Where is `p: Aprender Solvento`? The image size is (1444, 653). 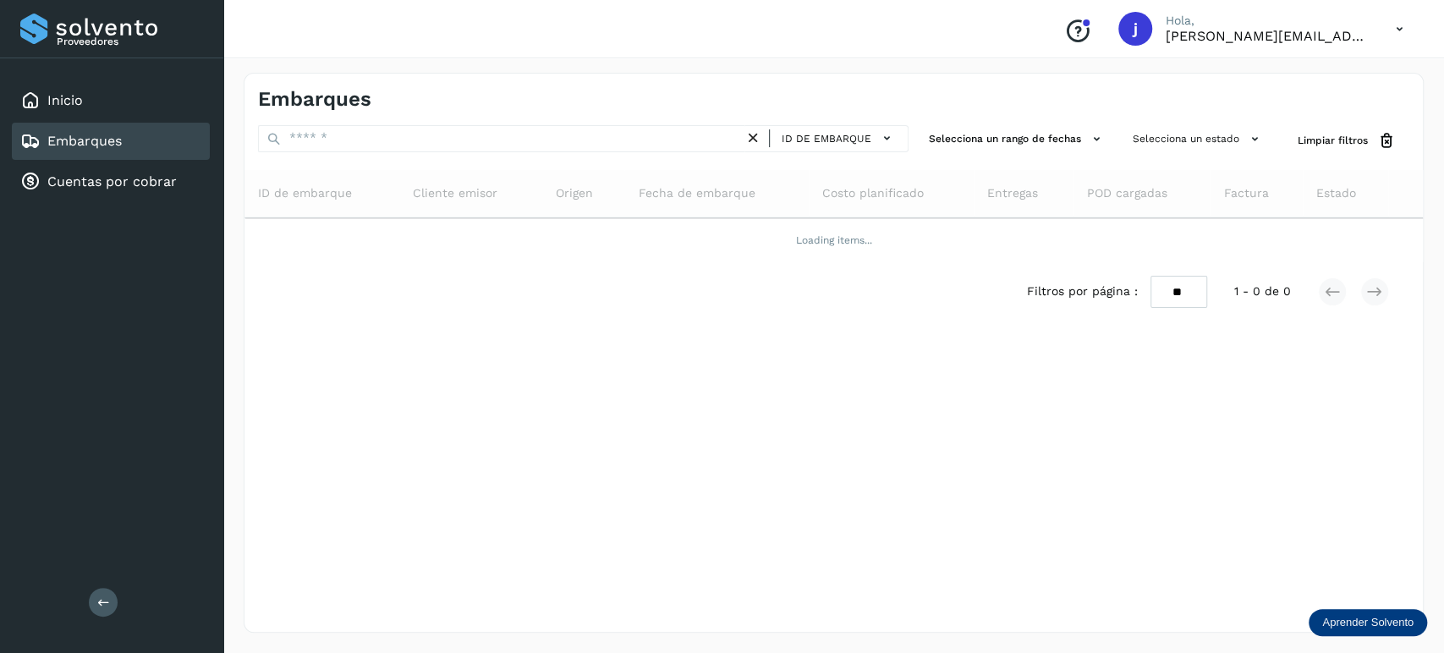
p: Aprender Solvento is located at coordinates (1368, 623).